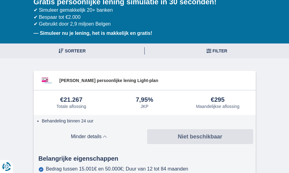 The image size is (289, 173). I want to click on div: €21.267, so click(71, 100).